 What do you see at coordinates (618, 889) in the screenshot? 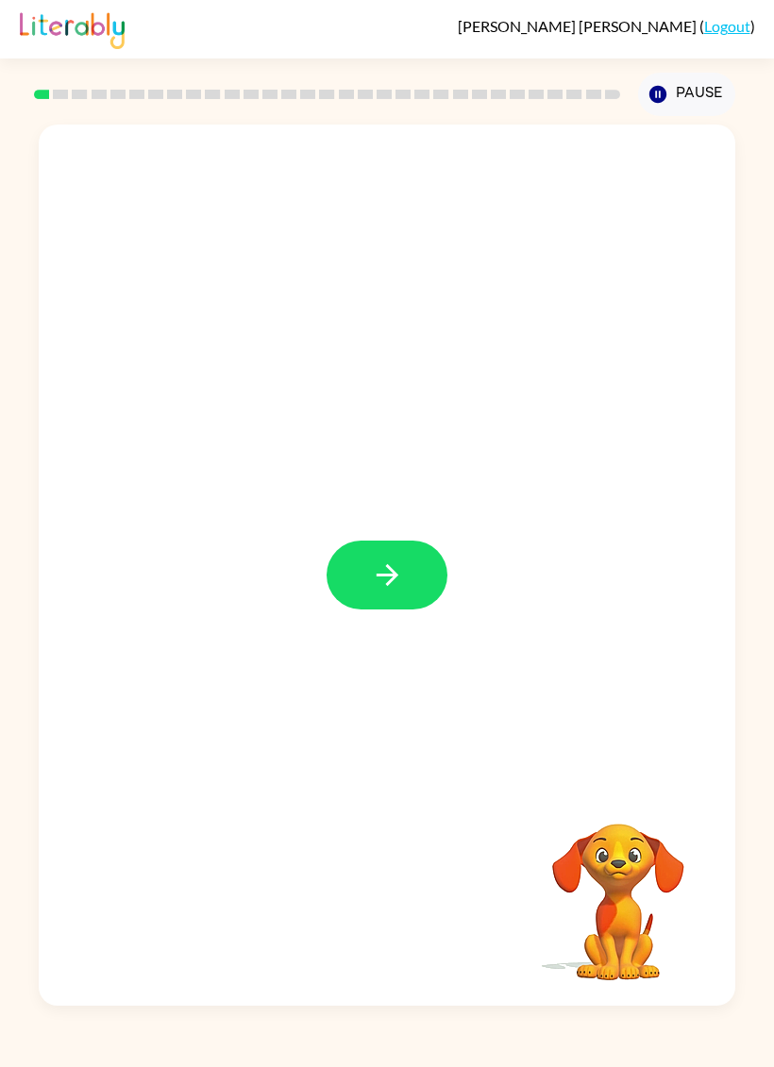
I see `video: Your browser must support playing .mp4 files to use Literably. Please try using another browser.` at bounding box center [618, 889].